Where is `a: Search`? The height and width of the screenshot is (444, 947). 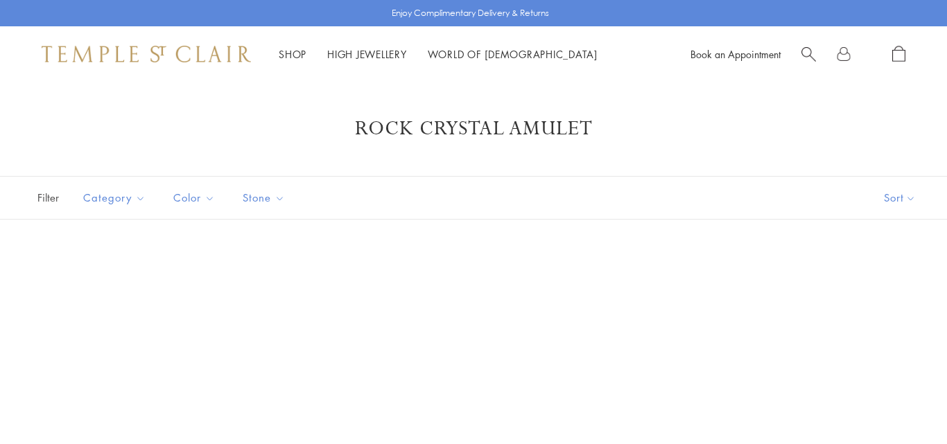
a: Search is located at coordinates (808, 54).